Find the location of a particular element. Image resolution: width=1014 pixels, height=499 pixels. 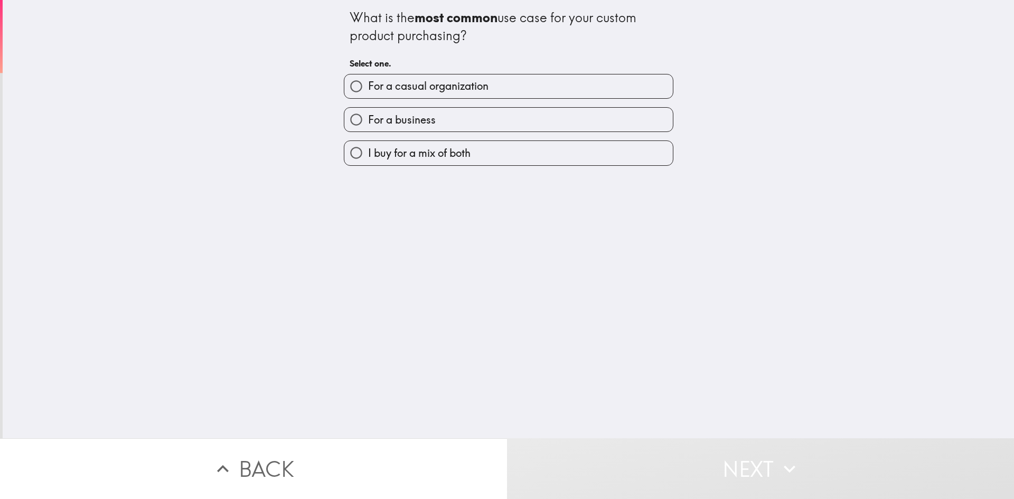

span: I buy for a mix of both is located at coordinates (419, 153).